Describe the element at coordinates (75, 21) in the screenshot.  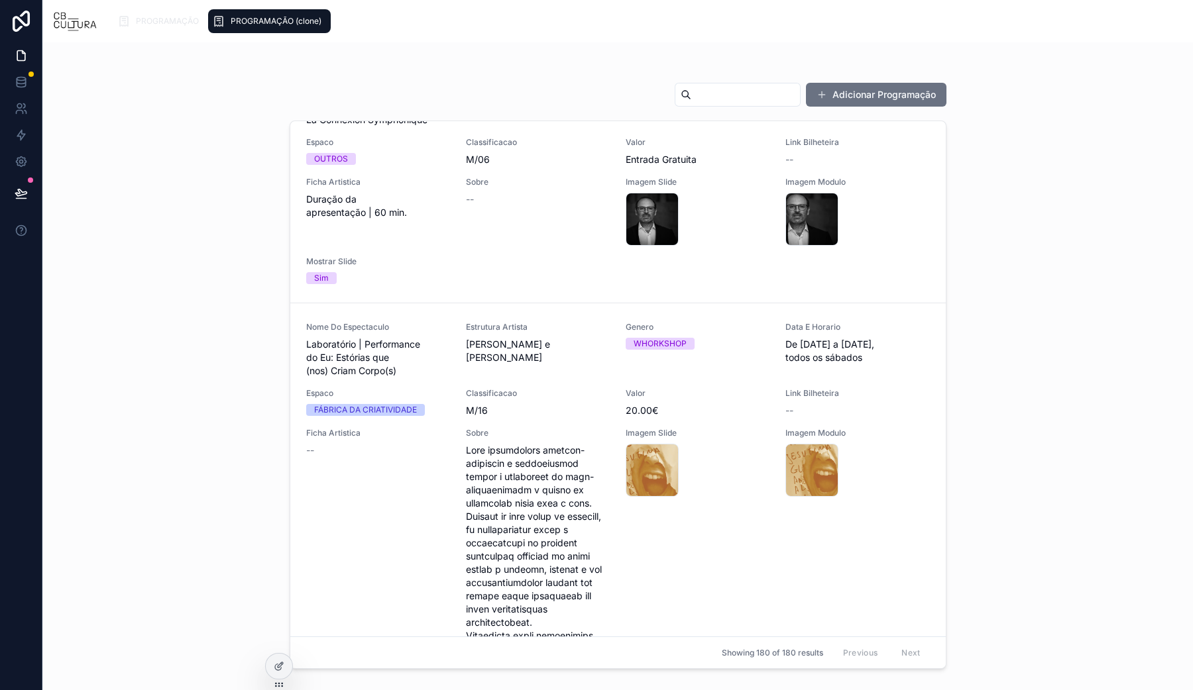
I see `img: App logo` at that location.